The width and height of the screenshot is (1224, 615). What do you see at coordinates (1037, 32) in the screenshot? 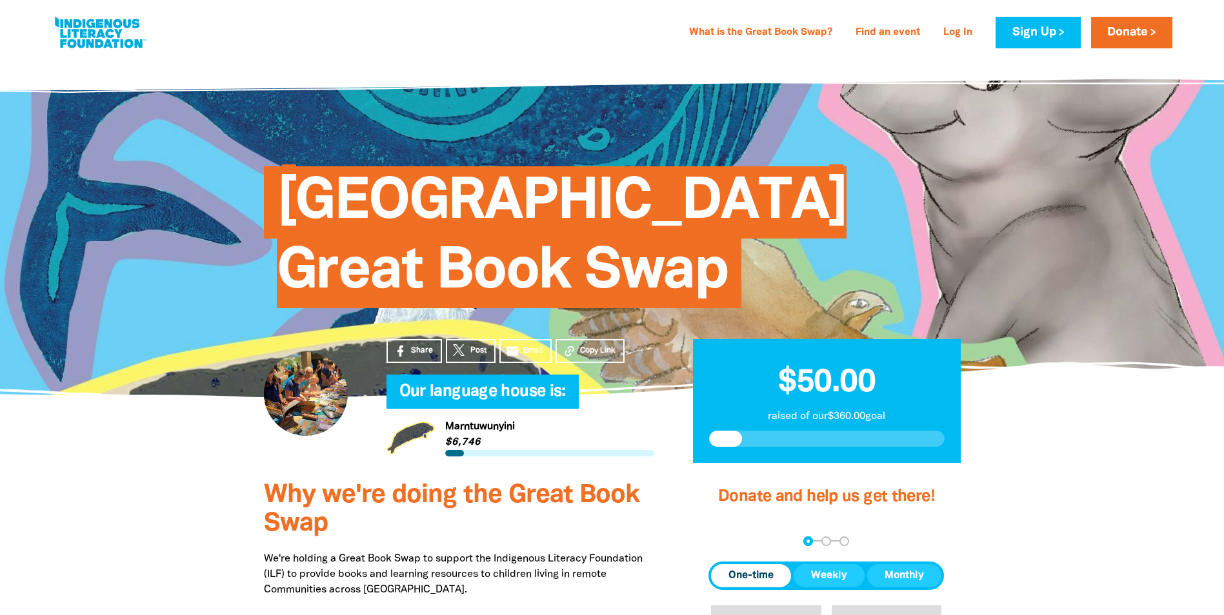
I see `a: Sign Up` at bounding box center [1037, 32].